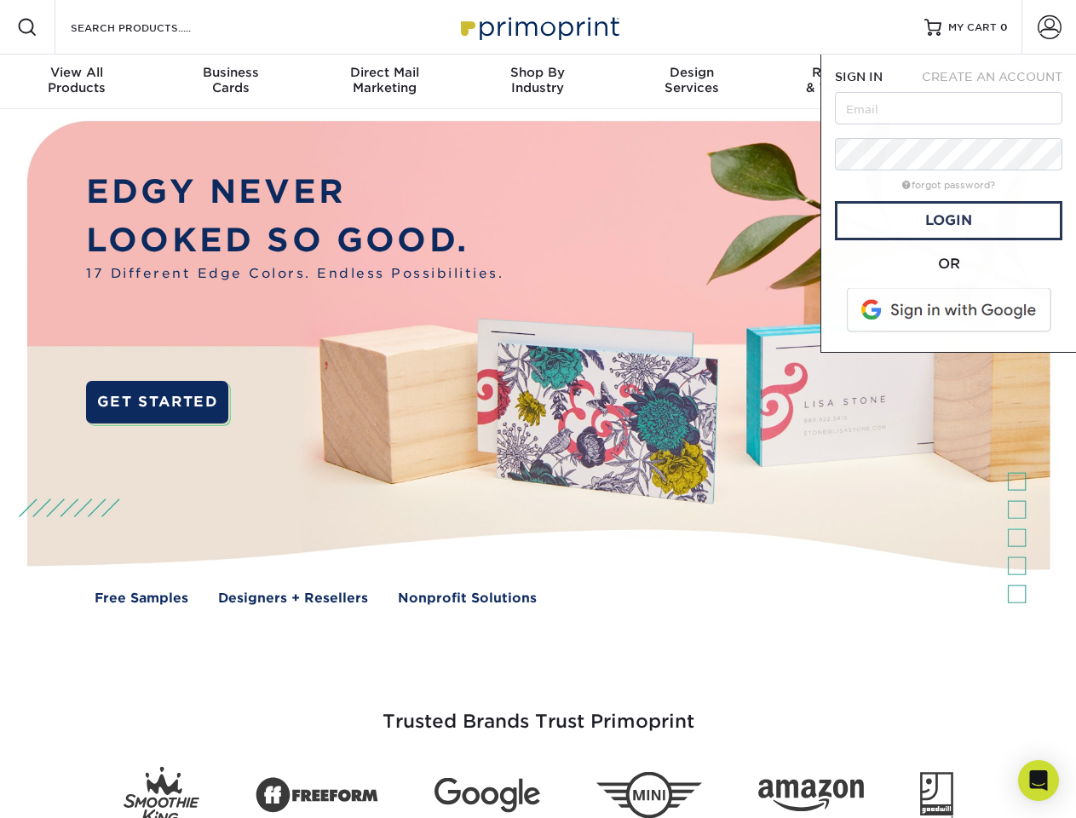 This screenshot has width=1076, height=818. I want to click on a: DesignServices, so click(692, 82).